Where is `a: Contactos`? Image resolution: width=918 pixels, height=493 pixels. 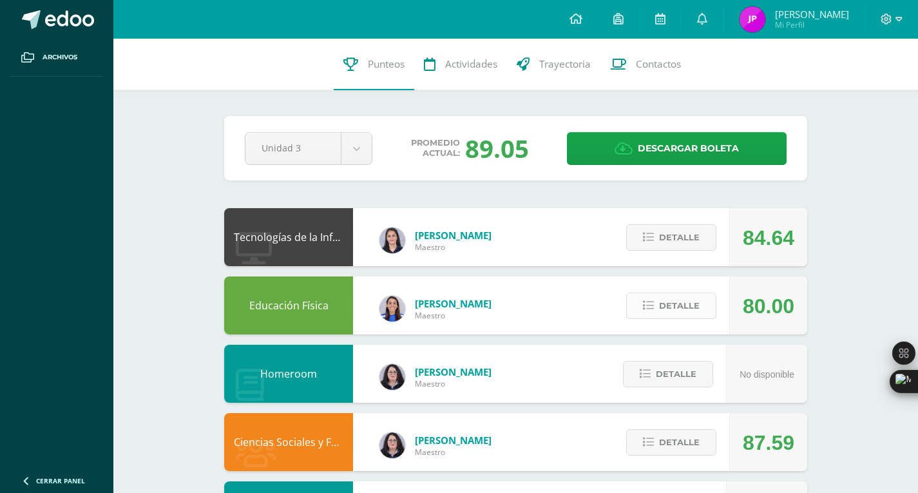 a: Contactos is located at coordinates (645, 64).